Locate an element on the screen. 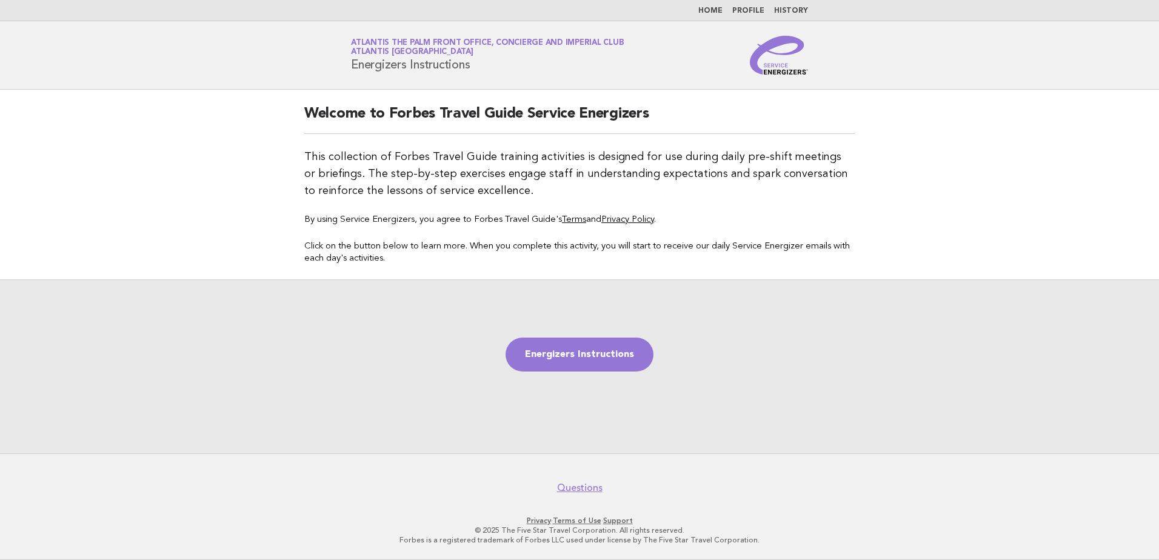 Image resolution: width=1159 pixels, height=560 pixels. a: Questions is located at coordinates (579, 488).